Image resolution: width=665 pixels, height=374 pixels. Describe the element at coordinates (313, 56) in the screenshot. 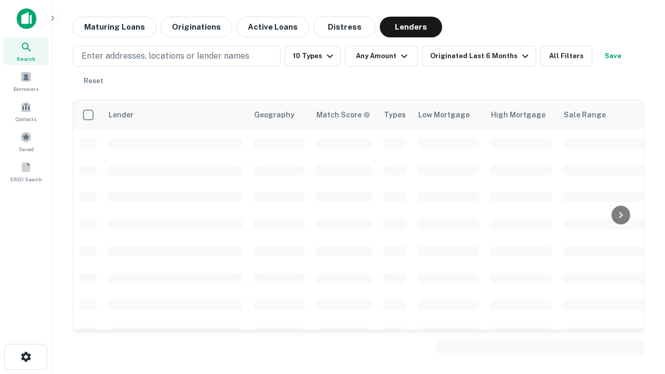

I see `button: 10 Types` at that location.